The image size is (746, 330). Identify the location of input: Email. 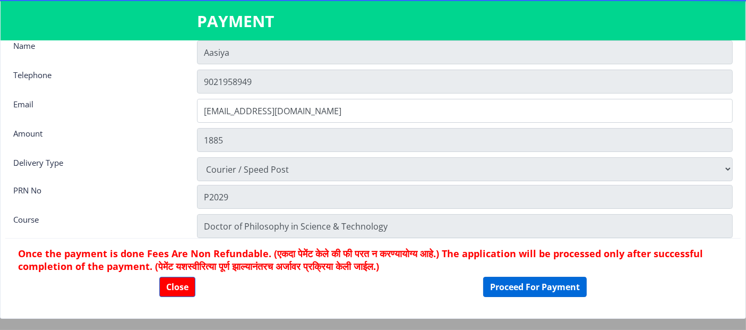
(465, 110).